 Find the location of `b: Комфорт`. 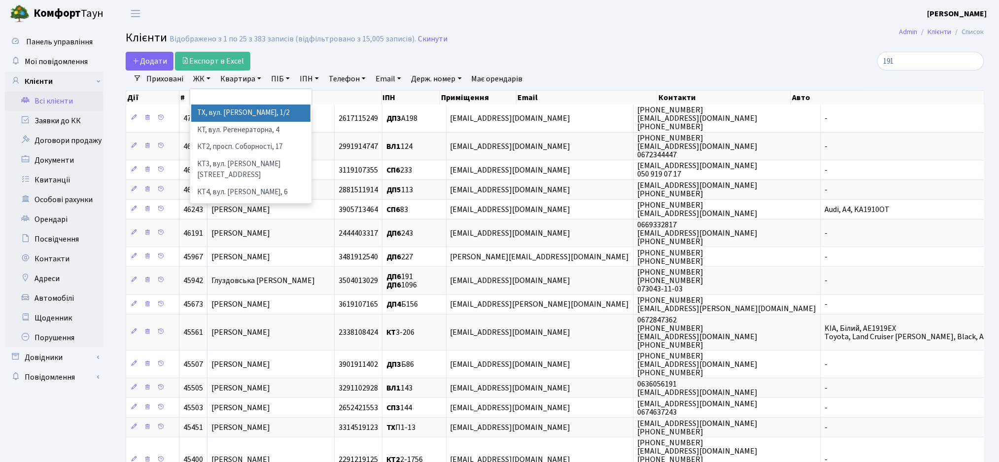

b: Комфорт is located at coordinates (57, 13).